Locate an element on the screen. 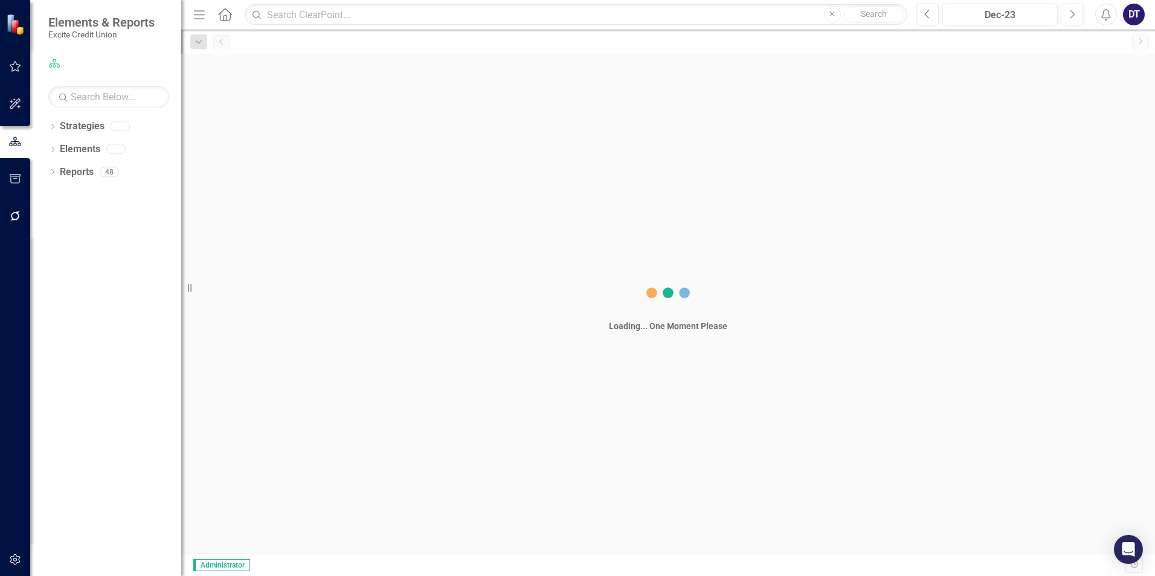 The image size is (1155, 576). small: Excite Credit Union is located at coordinates (101, 34).